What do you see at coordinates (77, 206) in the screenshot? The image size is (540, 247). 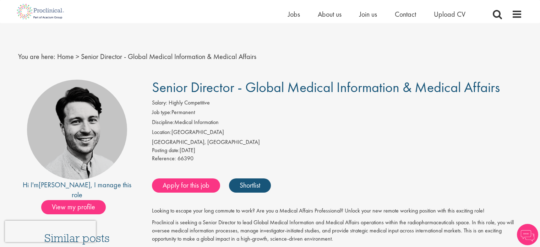 I see `a: View my profile` at bounding box center [77, 206].